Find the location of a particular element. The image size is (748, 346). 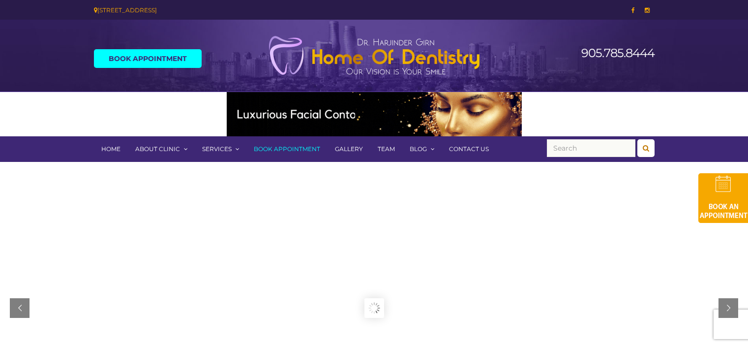

img: Medspa-Banner-Virtual-Consultation-2-1.gif is located at coordinates (374, 114).